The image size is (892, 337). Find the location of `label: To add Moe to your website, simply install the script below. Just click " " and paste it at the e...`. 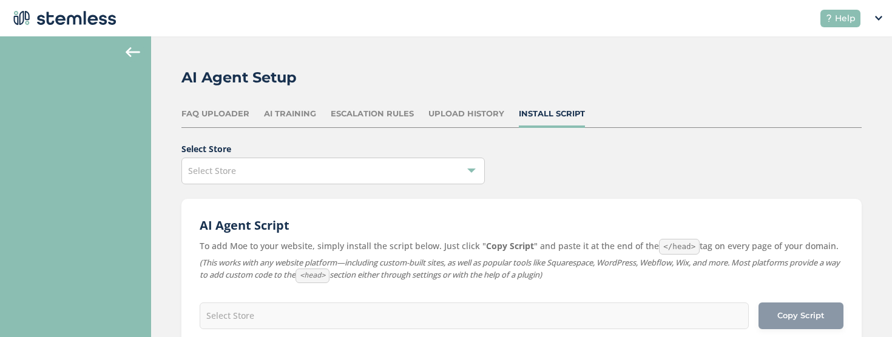

label: To add Moe to your website, simply install the script below. Just click " " and paste it at the e... is located at coordinates (521, 247).